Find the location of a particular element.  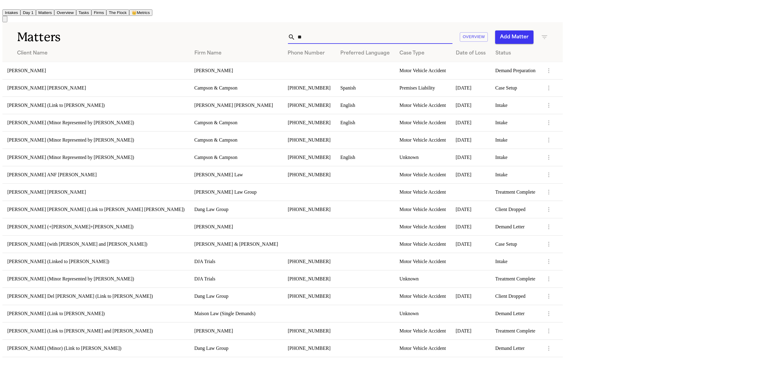

button: Intakes is located at coordinates (11, 12).